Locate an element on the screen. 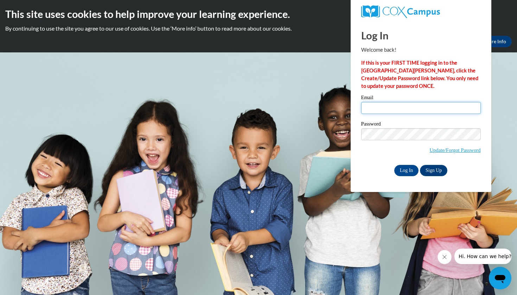  label: Email is located at coordinates (421, 99).